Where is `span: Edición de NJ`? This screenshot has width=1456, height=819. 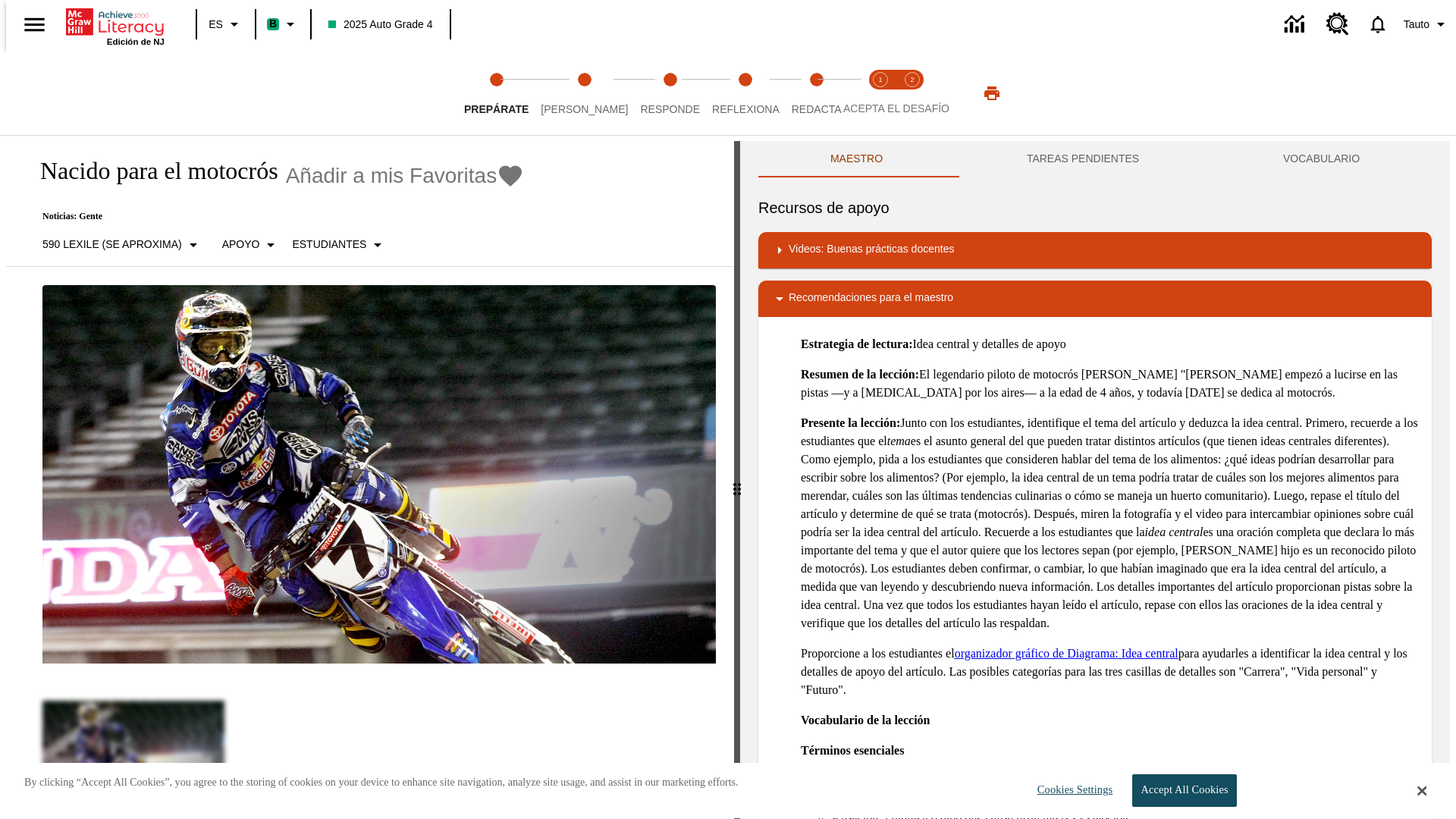 span: Edición de NJ is located at coordinates (136, 42).